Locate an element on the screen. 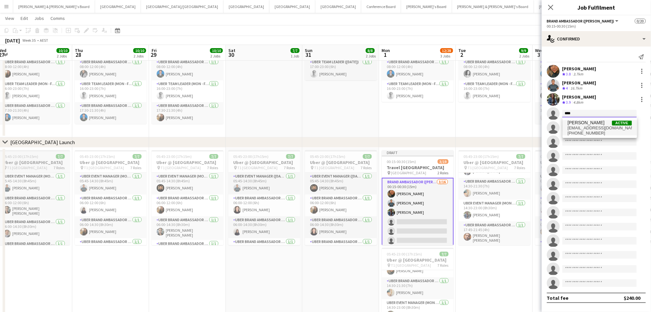 This screenshot has height=312, width=651. span: Gianluca John Logiacco is located at coordinates (587, 123).